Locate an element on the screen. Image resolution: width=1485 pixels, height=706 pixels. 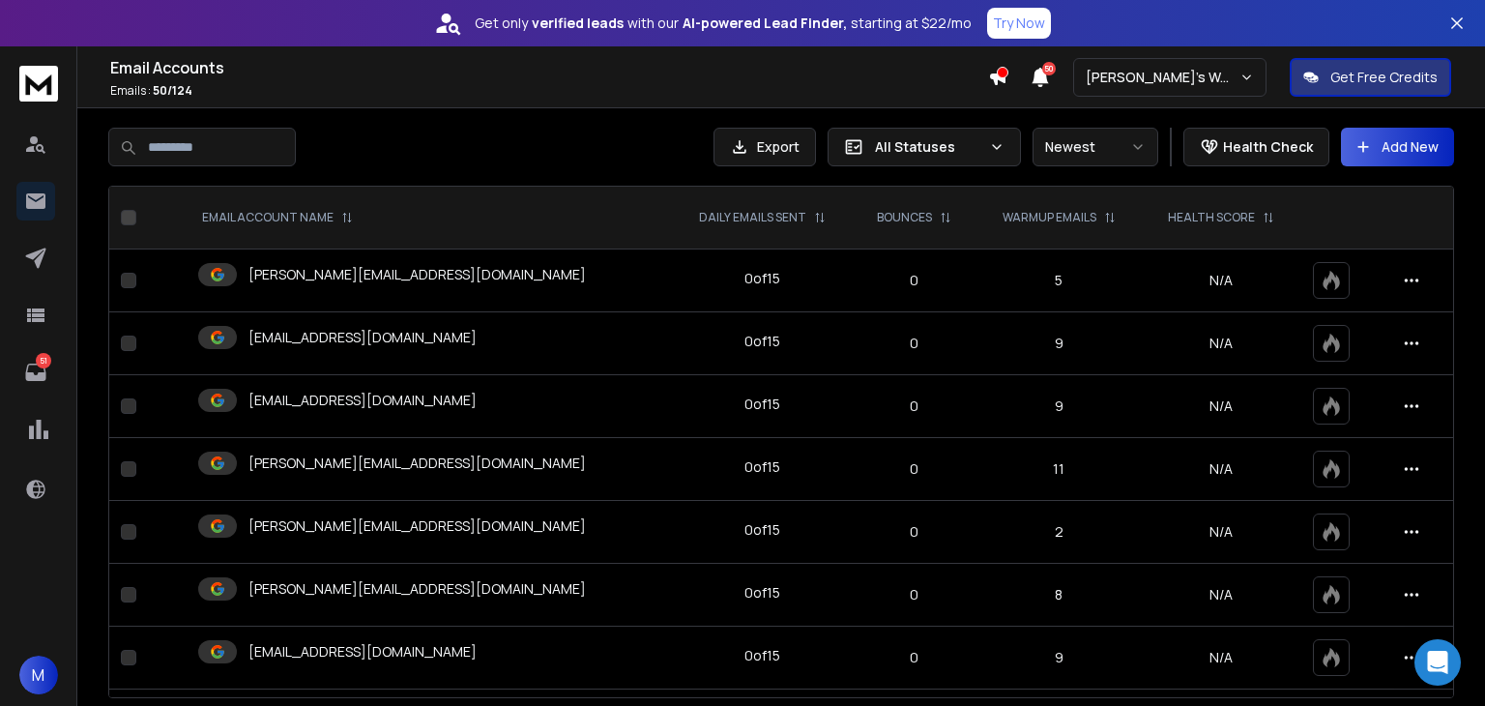
p: WARMUP EMAILS is located at coordinates (1049, 218).